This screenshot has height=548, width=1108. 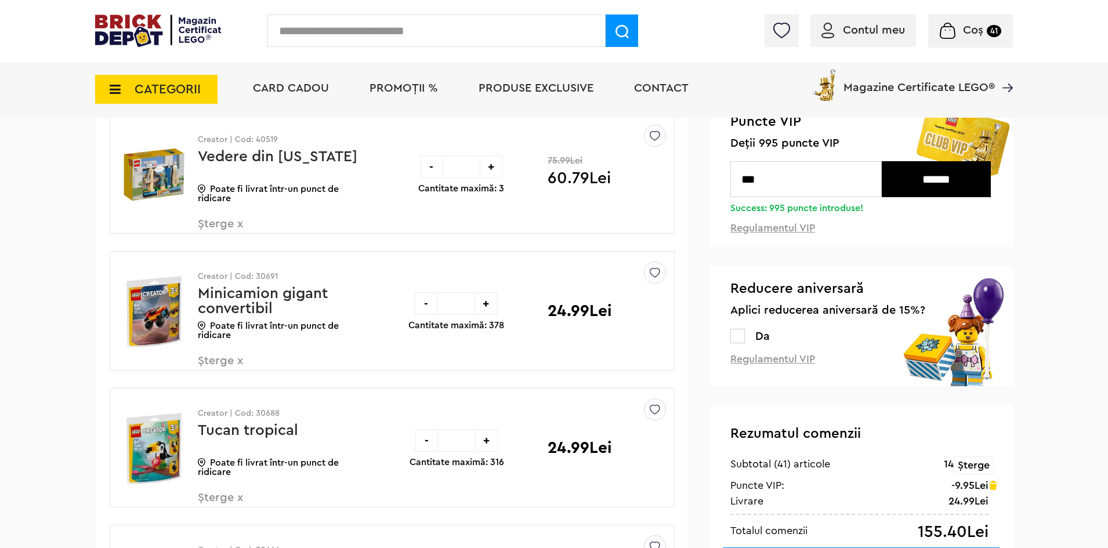 What do you see at coordinates (863, 30) in the screenshot?
I see `a: Contul meu` at bounding box center [863, 30].